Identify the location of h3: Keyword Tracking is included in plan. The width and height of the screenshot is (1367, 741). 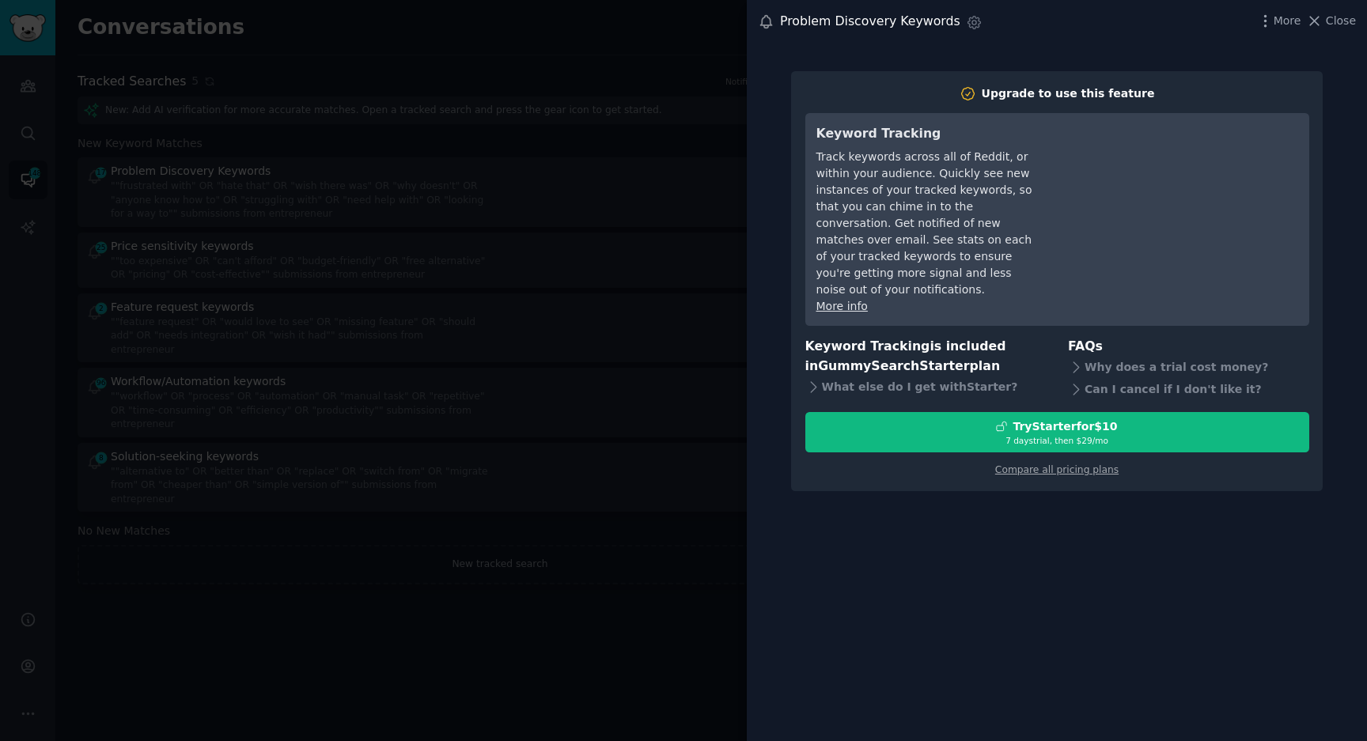
(925, 356).